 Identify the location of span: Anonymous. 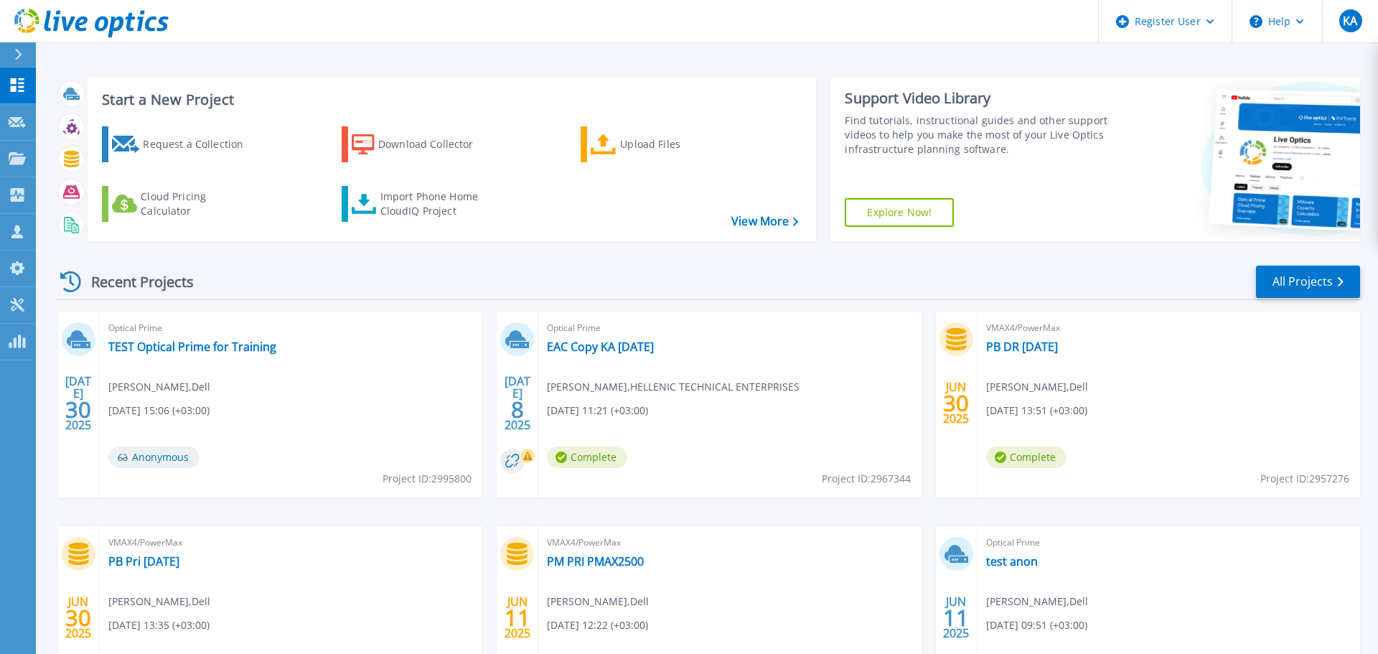
(154, 457).